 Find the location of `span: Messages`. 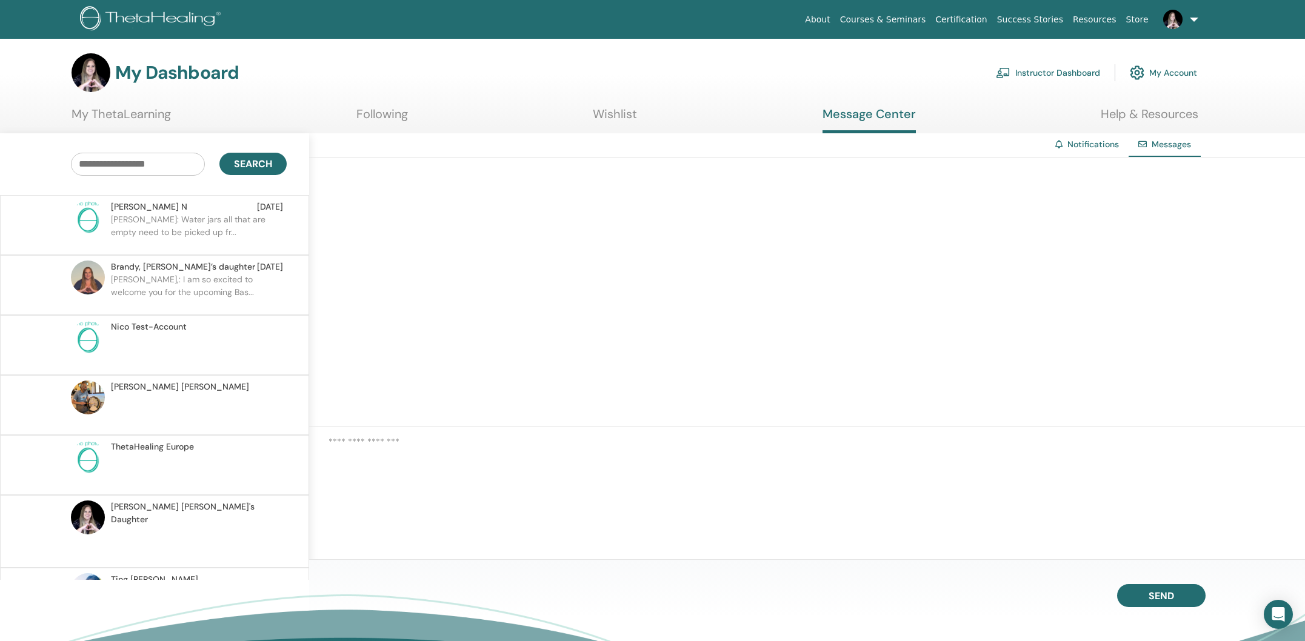

span: Messages is located at coordinates (1171, 144).